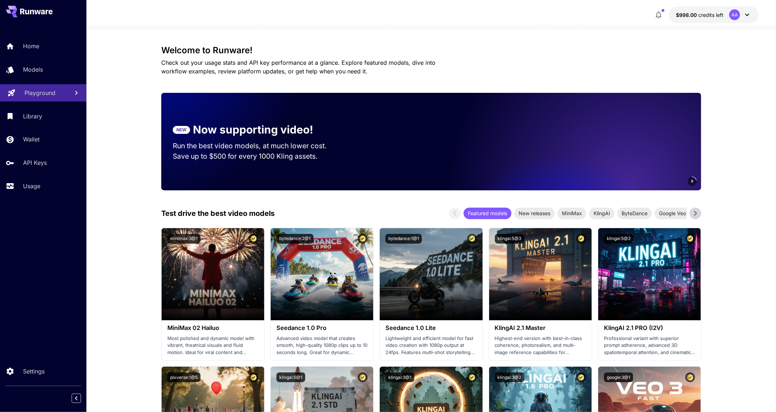 This screenshot has height=412, width=776. Describe the element at coordinates (635, 213) in the screenshot. I see `span: ByteDance` at that location.